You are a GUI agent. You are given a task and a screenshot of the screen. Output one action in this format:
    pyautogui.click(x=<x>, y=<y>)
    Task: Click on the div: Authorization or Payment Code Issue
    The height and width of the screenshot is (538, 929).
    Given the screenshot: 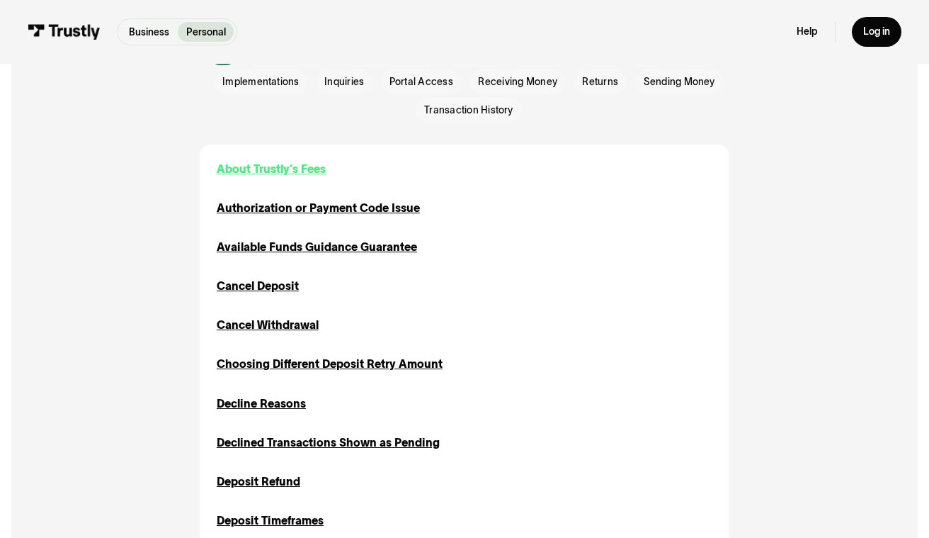 What is the action you would take?
    pyautogui.click(x=318, y=208)
    